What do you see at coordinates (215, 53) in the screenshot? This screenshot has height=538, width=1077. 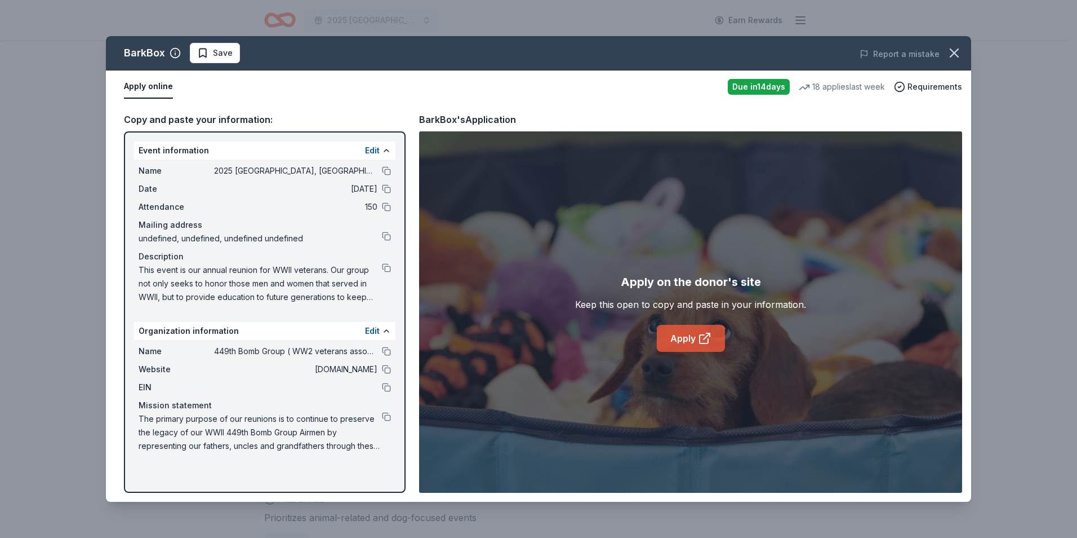 I see `button: Save` at bounding box center [215, 53].